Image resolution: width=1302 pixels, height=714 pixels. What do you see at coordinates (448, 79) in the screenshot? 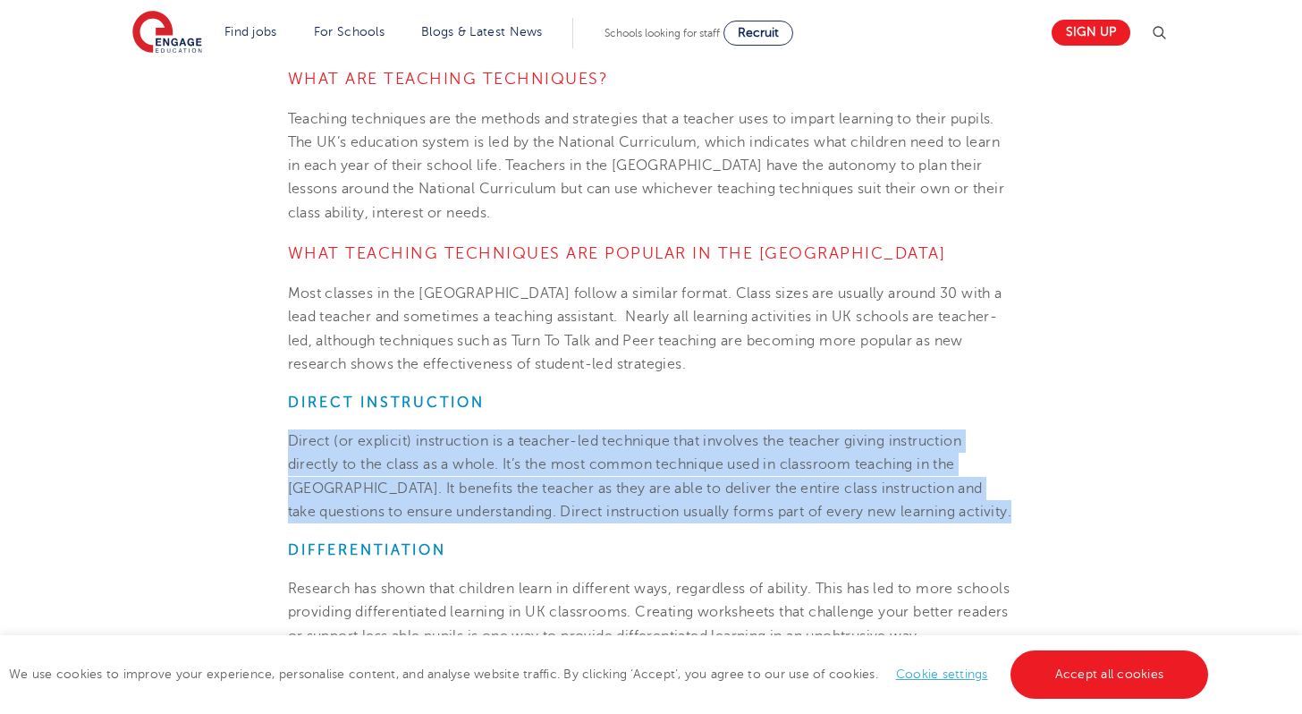
I see `span: What Are Teaching Techniques?` at bounding box center [448, 79].